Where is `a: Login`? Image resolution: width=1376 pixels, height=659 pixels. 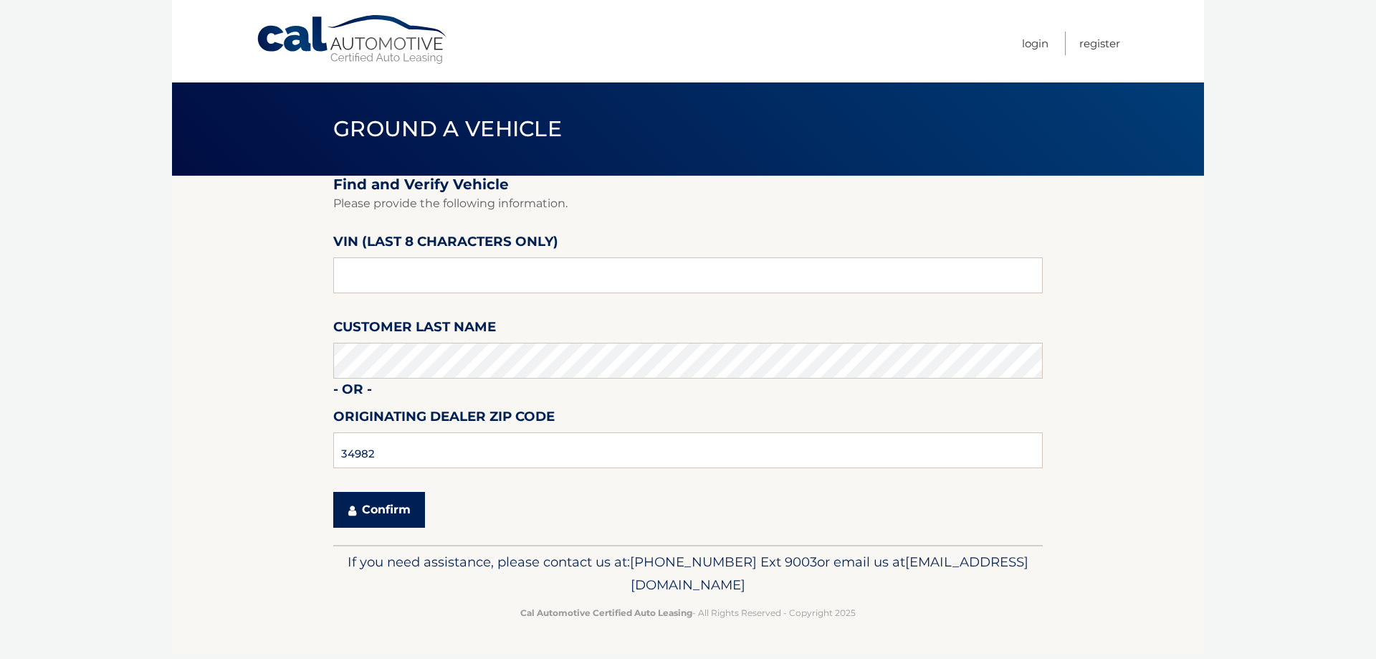 a: Login is located at coordinates (1035, 43).